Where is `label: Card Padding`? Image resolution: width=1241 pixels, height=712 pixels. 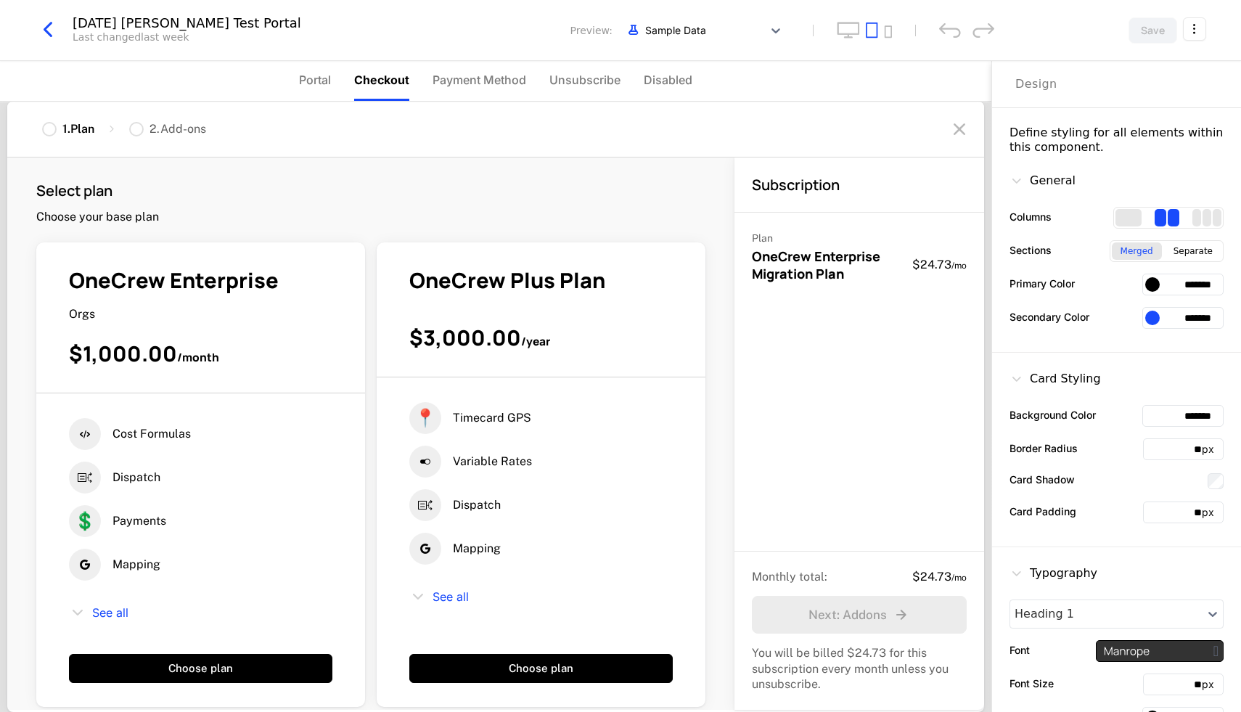 label: Card Padding is located at coordinates (1043, 511).